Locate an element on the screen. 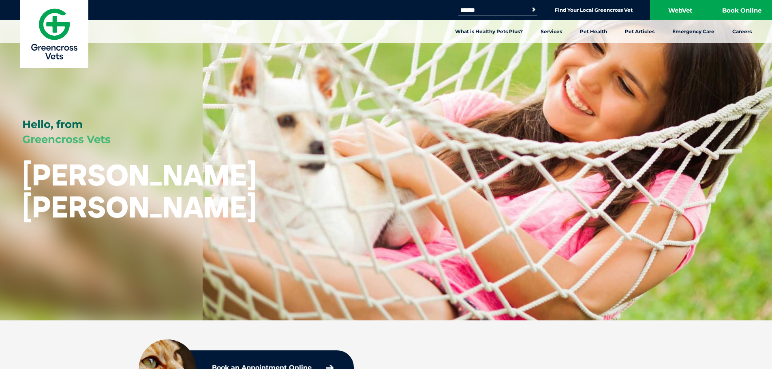  button: Search is located at coordinates (533, 10).